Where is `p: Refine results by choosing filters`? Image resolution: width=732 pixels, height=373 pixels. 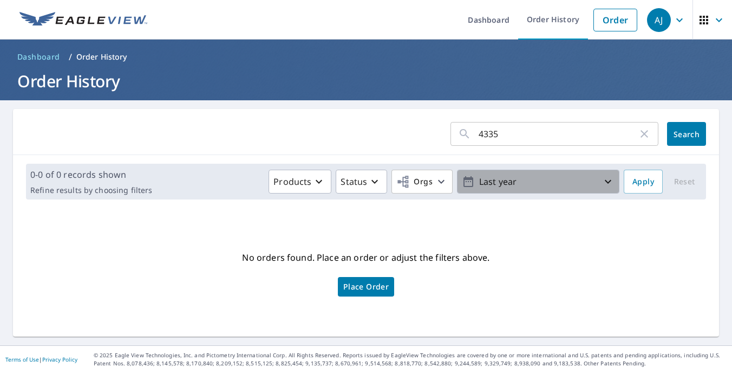 p: Refine results by choosing filters is located at coordinates (91, 190).